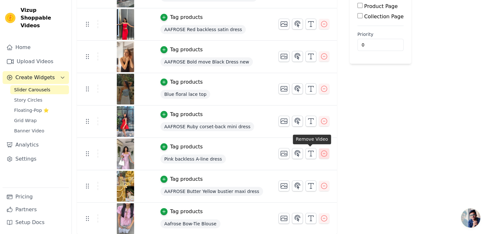 This screenshot has width=488, height=234. What do you see at coordinates (35, 78) in the screenshot?
I see `span: Create Widgets` at bounding box center [35, 78].